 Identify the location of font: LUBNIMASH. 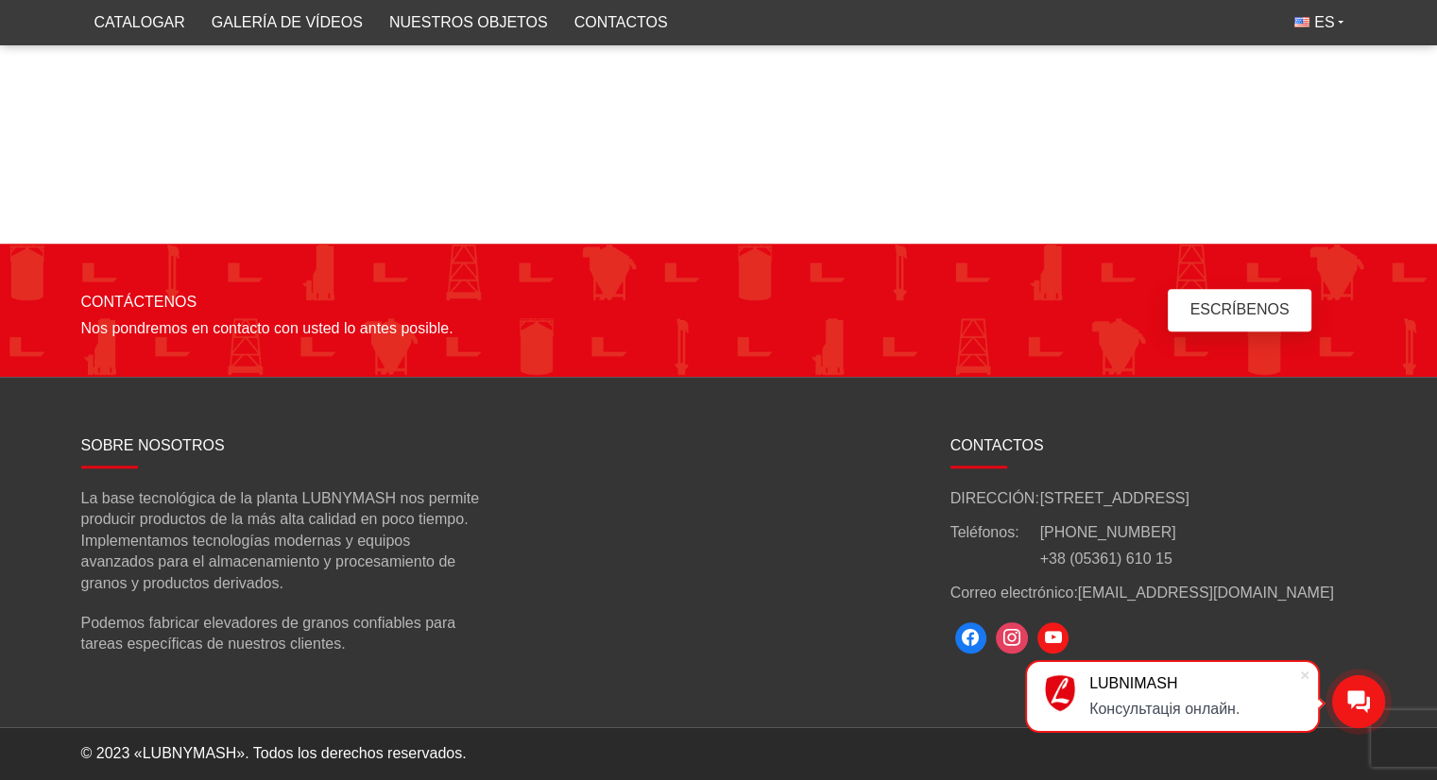
(1132, 683).